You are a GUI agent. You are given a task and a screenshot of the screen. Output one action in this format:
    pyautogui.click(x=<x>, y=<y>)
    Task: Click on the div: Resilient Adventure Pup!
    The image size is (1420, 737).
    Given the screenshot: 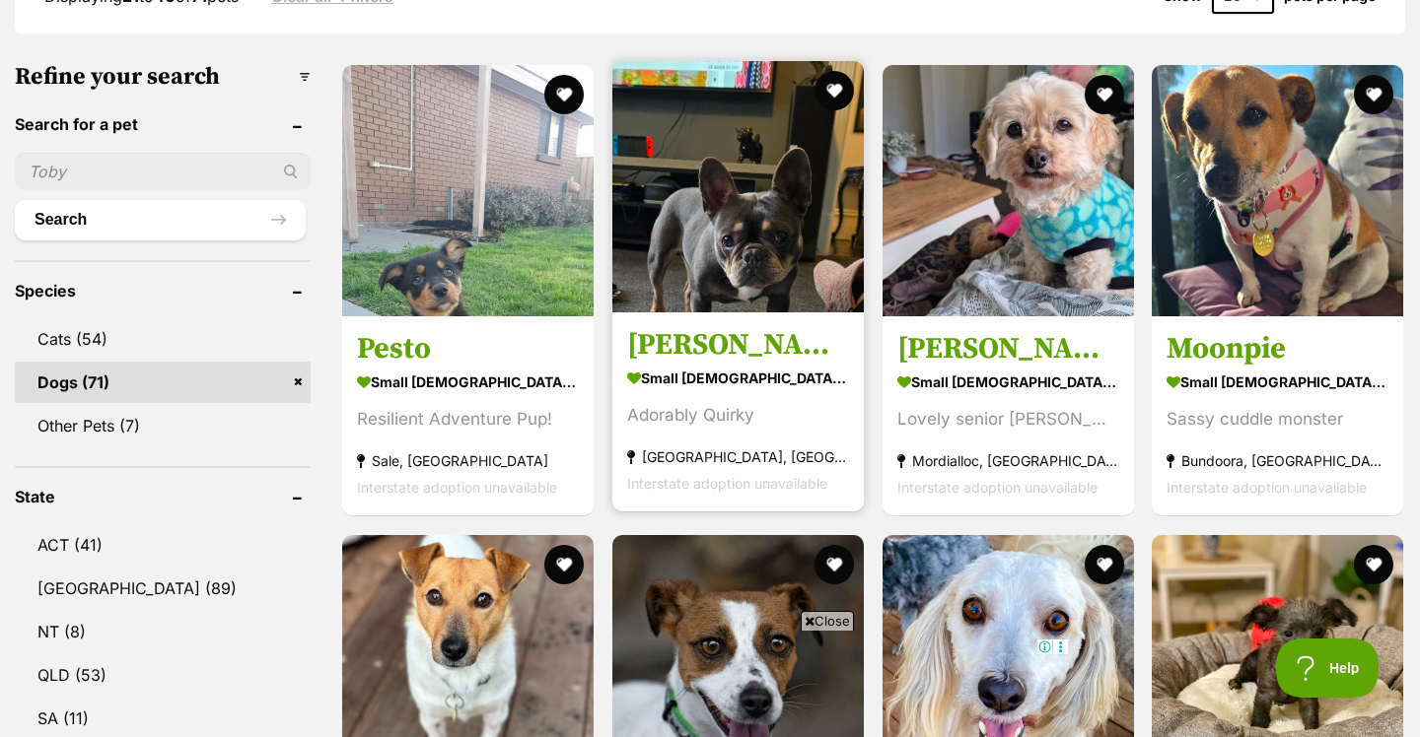 What is the action you would take?
    pyautogui.click(x=467, y=420)
    